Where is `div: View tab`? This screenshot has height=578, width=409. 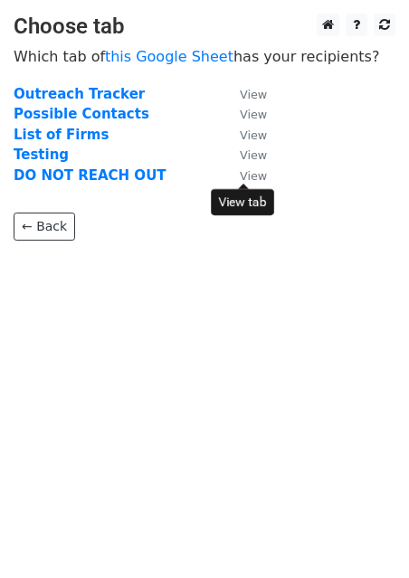
div: View tab is located at coordinates (243, 202).